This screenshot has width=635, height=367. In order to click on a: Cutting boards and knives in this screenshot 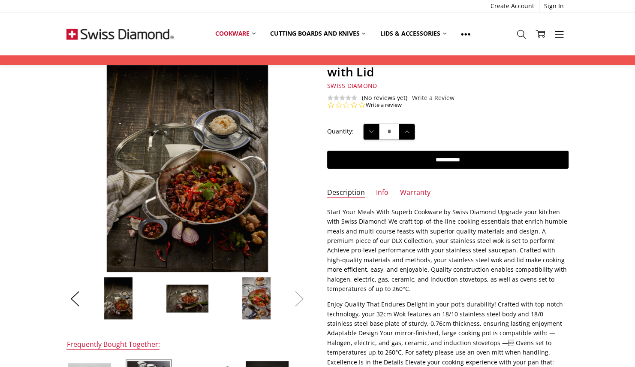, I will do `click(318, 33)`.